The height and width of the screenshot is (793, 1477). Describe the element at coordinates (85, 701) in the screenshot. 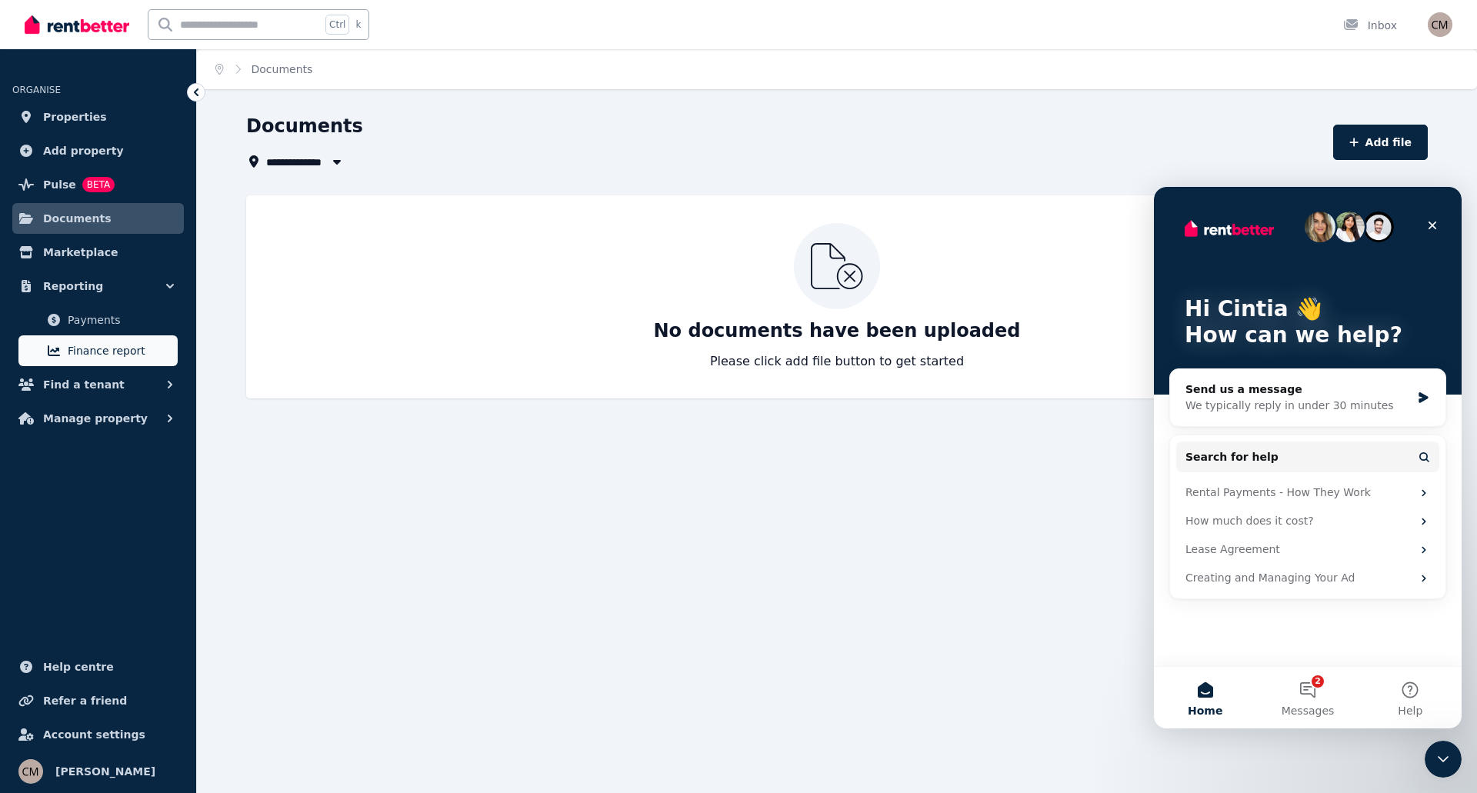

I see `span: Refer a friend` at that location.